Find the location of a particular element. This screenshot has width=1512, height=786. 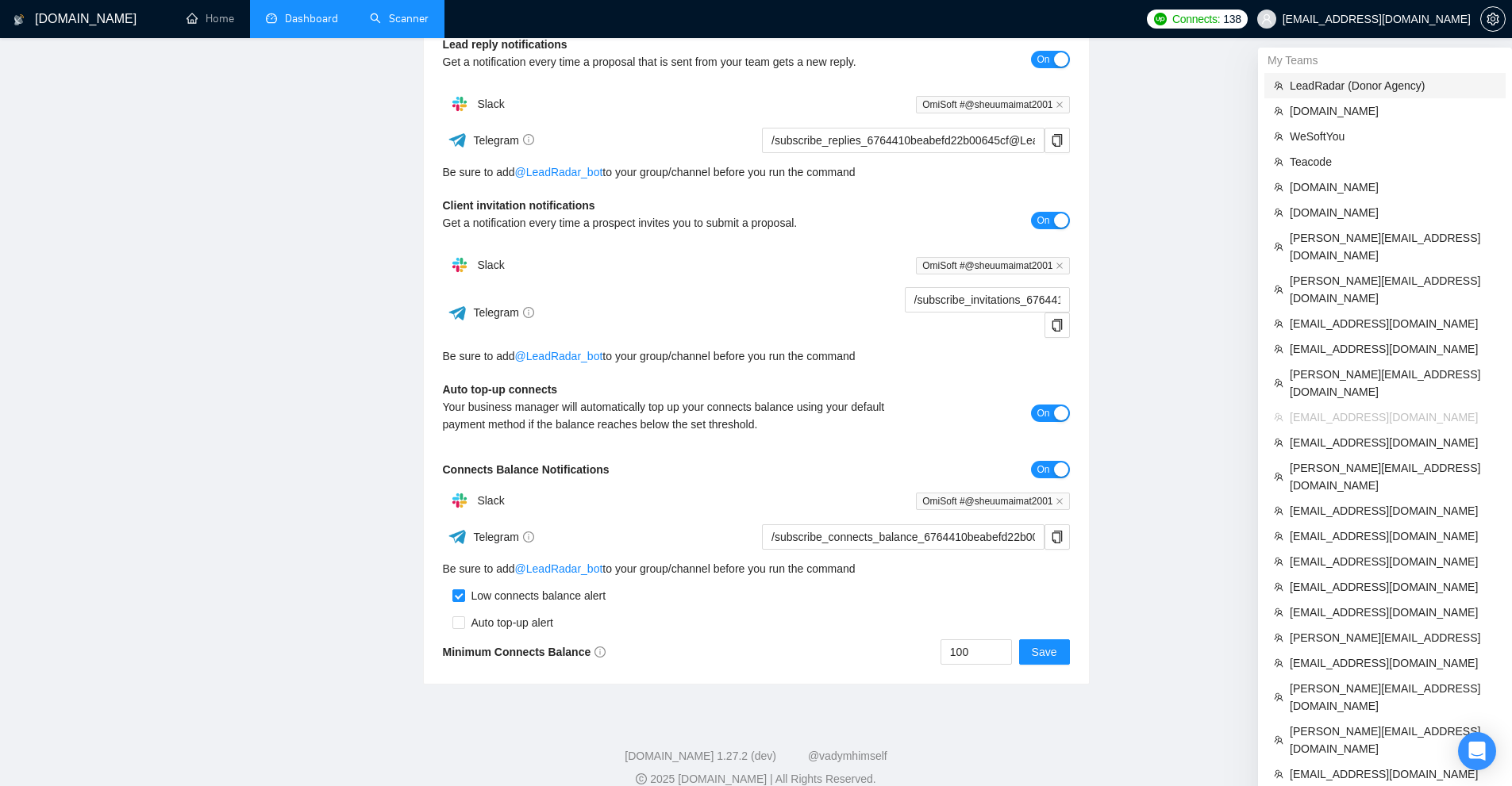

span: copyright is located at coordinates (641, 779).